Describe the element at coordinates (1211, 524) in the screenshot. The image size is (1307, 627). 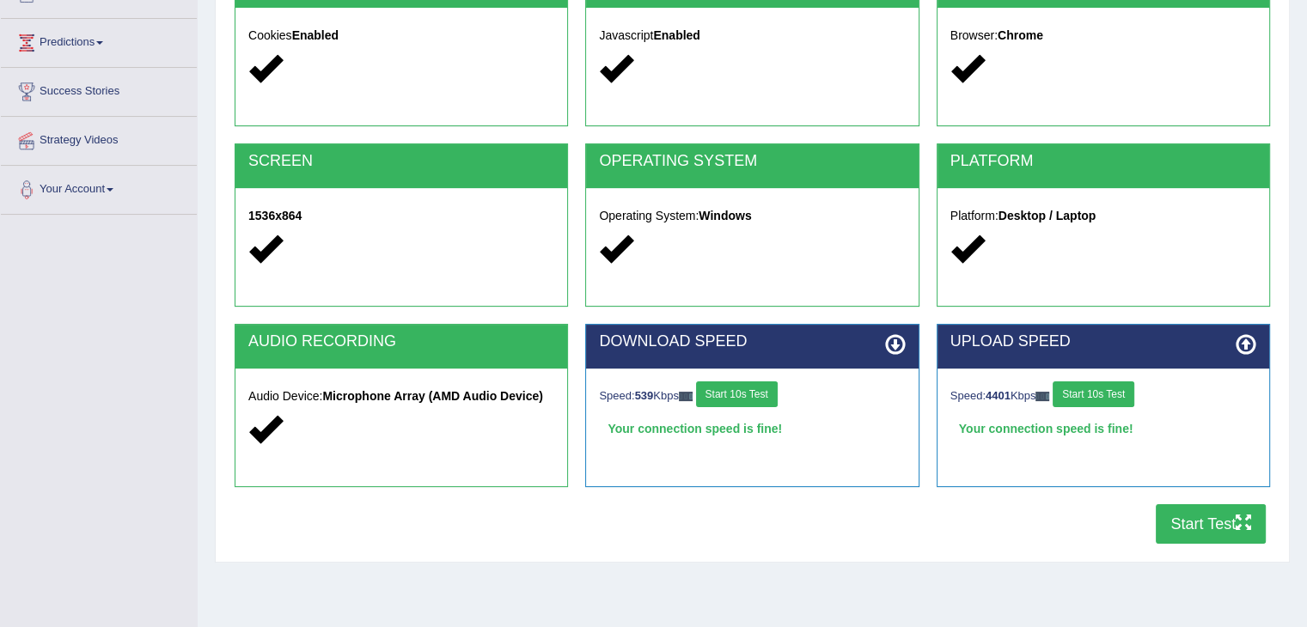
I see `button: Start Test` at that location.